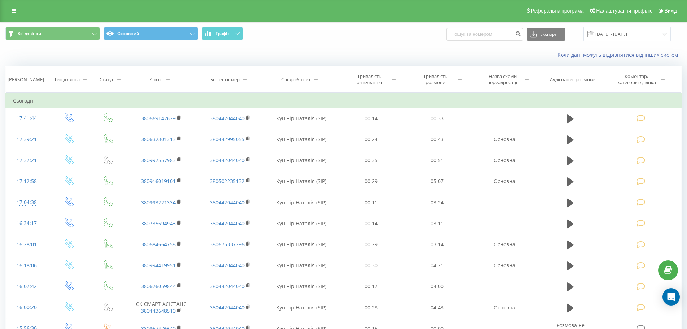 The image size is (687, 329). I want to click on td: 00:30, so click(371, 265).